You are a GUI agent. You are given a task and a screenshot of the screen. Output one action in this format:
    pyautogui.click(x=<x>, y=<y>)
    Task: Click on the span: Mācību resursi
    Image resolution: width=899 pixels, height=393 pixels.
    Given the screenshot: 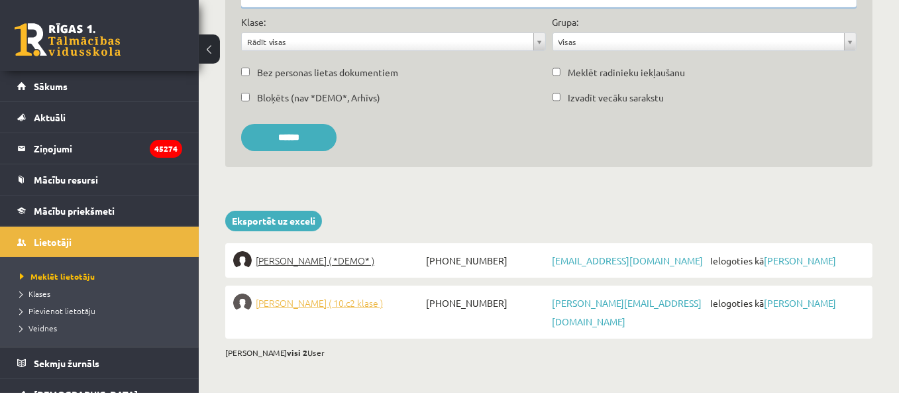 What is the action you would take?
    pyautogui.click(x=66, y=180)
    